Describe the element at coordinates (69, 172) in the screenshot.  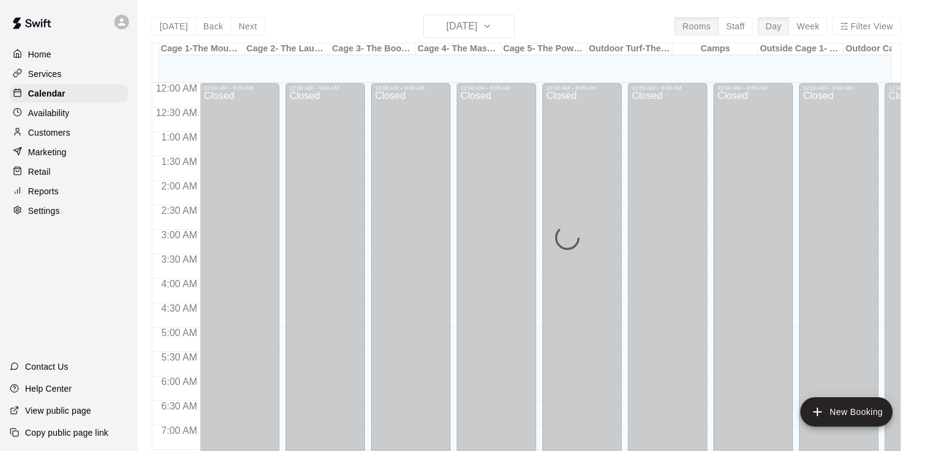
I see `div: Retail` at that location.